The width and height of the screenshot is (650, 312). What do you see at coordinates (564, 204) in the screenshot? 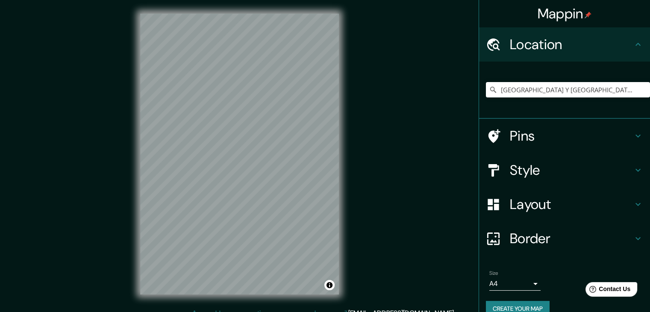
I see `div: Layout` at bounding box center [564, 204].